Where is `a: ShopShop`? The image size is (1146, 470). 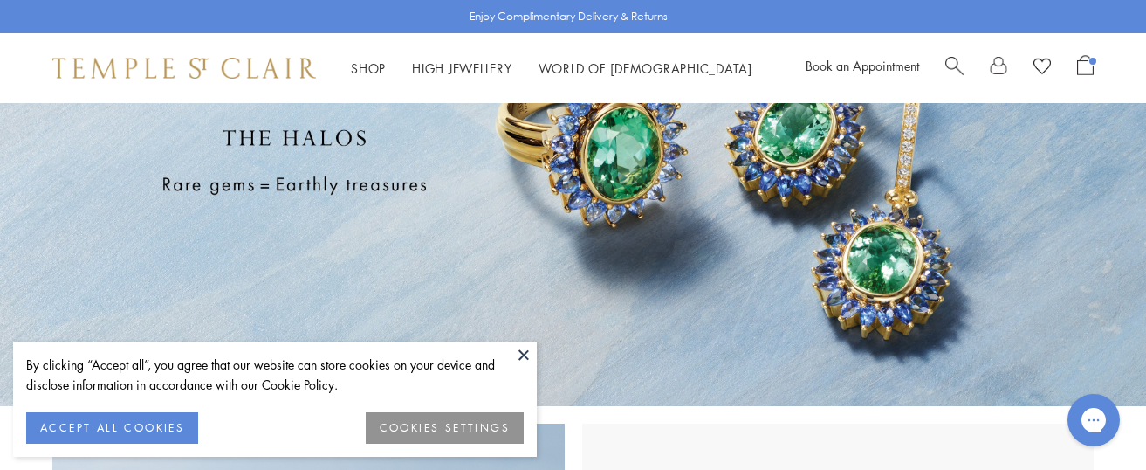
a: ShopShop is located at coordinates (368, 68).